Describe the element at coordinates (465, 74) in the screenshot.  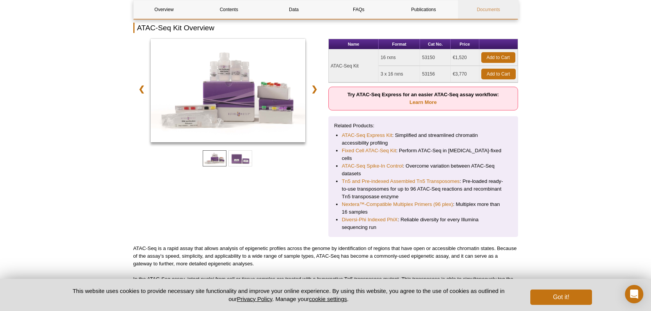
I see `td: €3,770` at that location.